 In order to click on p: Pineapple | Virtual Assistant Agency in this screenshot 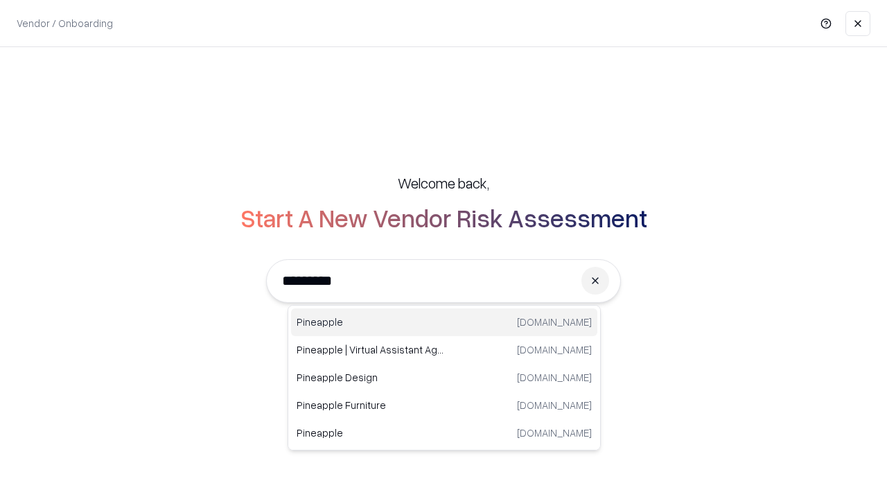, I will do `click(370, 349)`.